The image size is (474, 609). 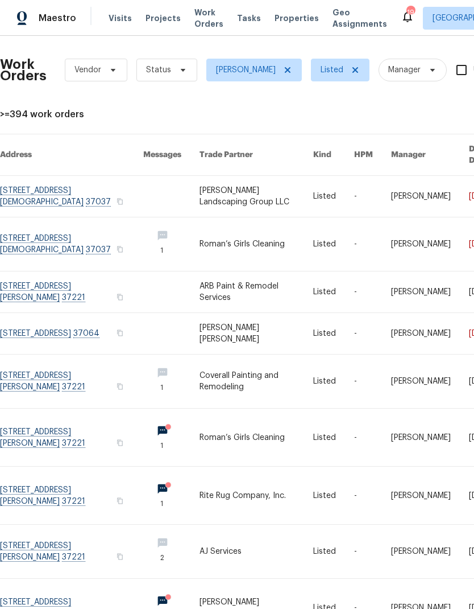 What do you see at coordinates (421, 155) in the screenshot?
I see `th: Manager` at bounding box center [421, 155].